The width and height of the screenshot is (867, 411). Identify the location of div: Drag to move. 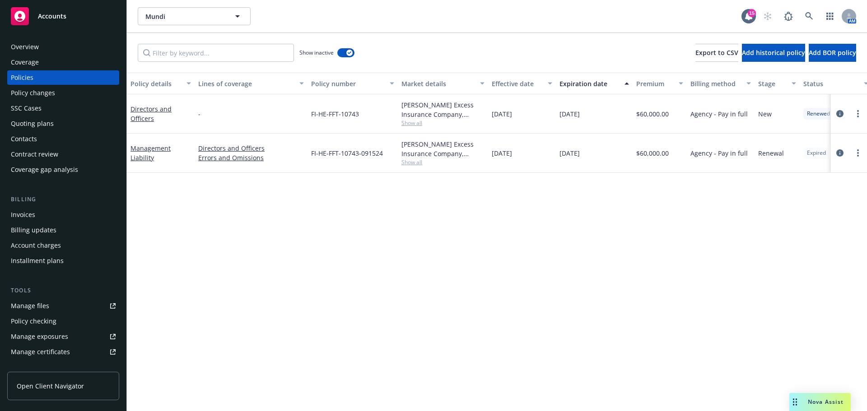
(794, 402).